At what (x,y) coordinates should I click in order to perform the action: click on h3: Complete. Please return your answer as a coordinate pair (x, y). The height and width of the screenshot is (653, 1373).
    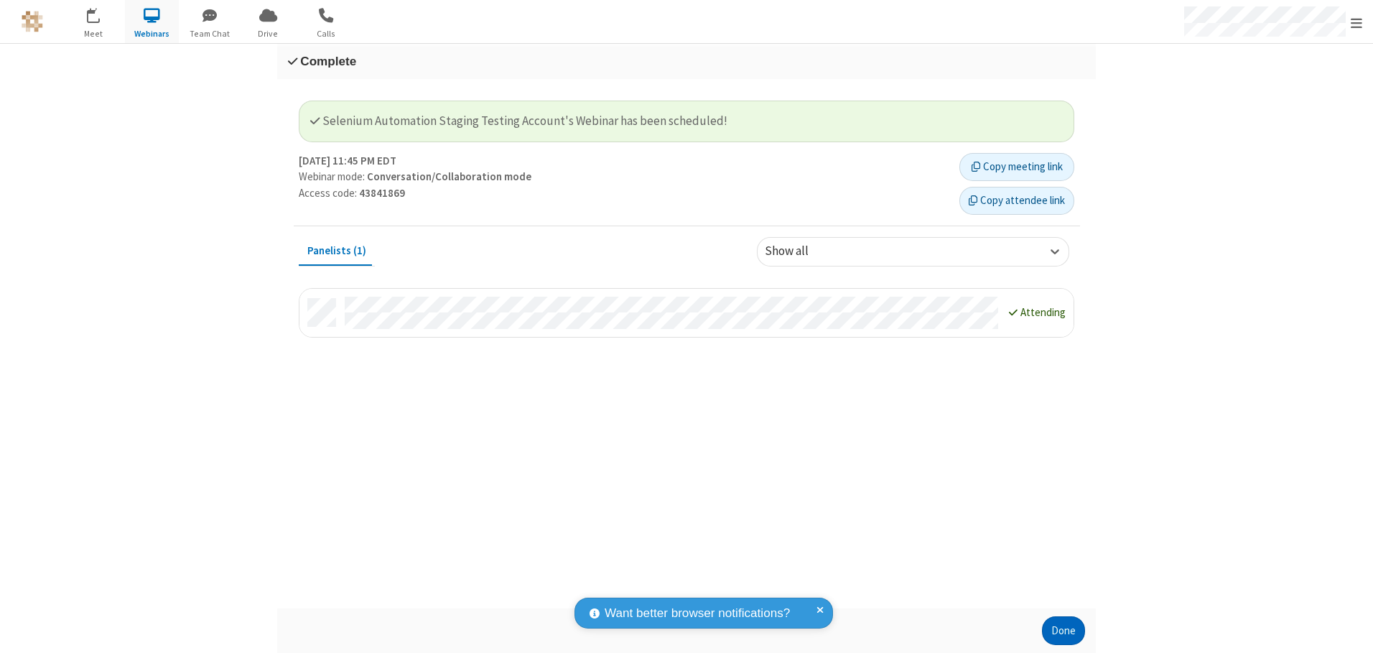
    Looking at the image, I should click on (687, 61).